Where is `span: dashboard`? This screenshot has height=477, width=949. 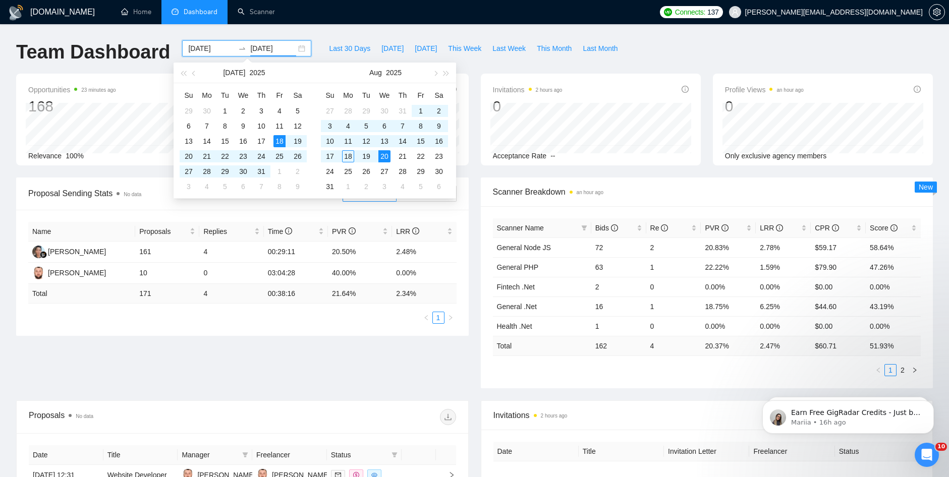
span: dashboard is located at coordinates (175, 12).